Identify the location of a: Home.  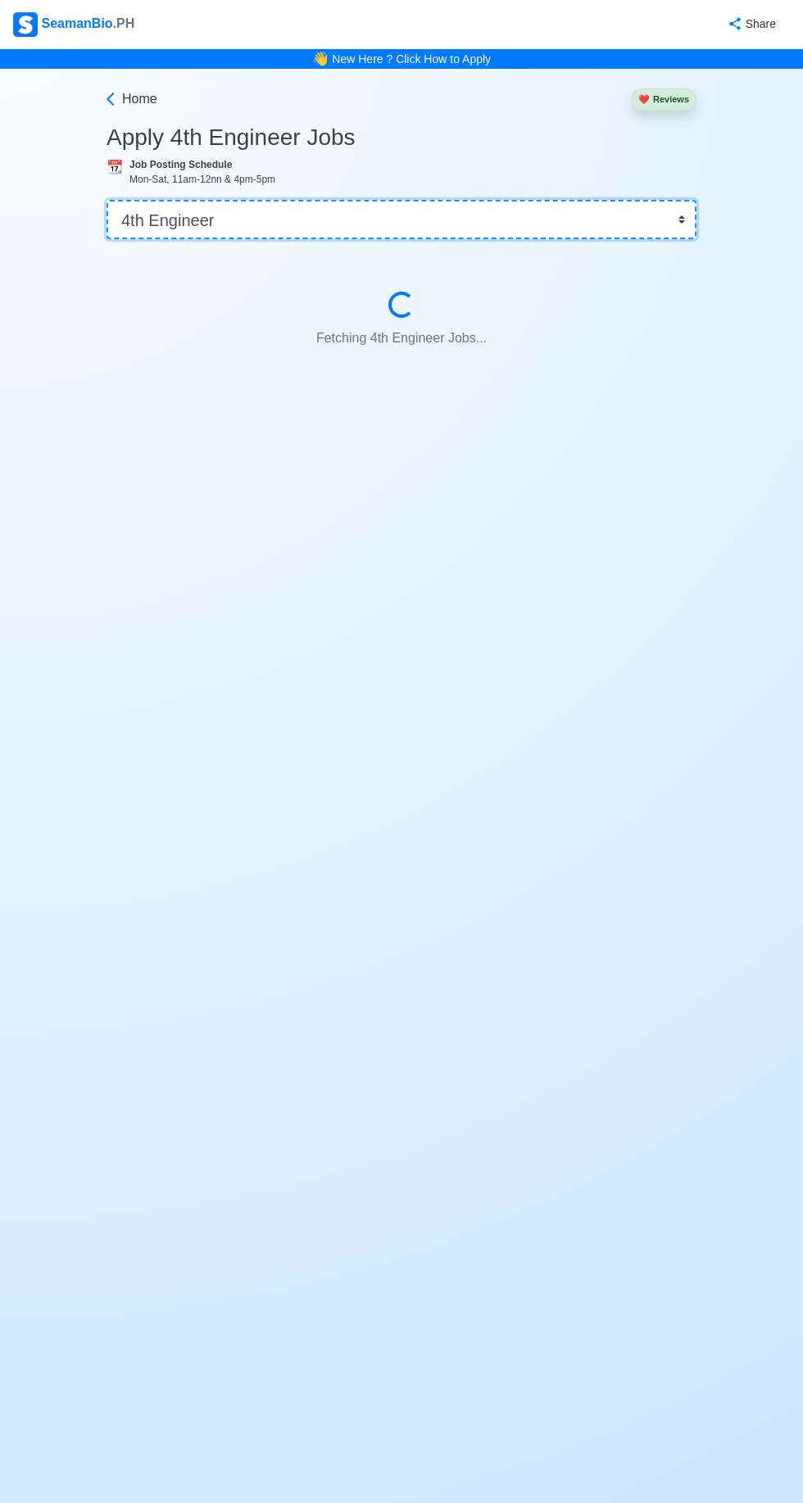
(129, 99).